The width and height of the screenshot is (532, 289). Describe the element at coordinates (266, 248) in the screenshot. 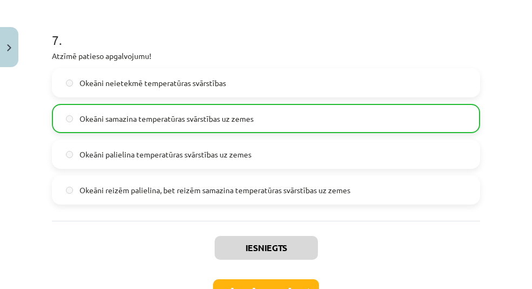

I see `button: Iesniegts` at that location.